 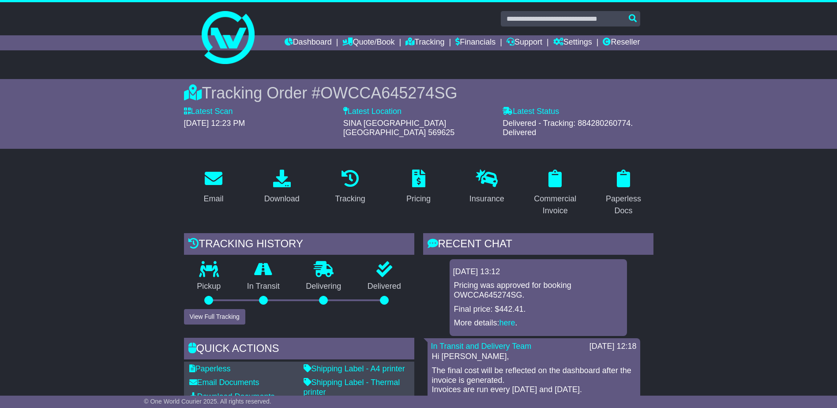 What do you see at coordinates (389, 93) in the screenshot?
I see `span: OWCCA645274SG` at bounding box center [389, 93].